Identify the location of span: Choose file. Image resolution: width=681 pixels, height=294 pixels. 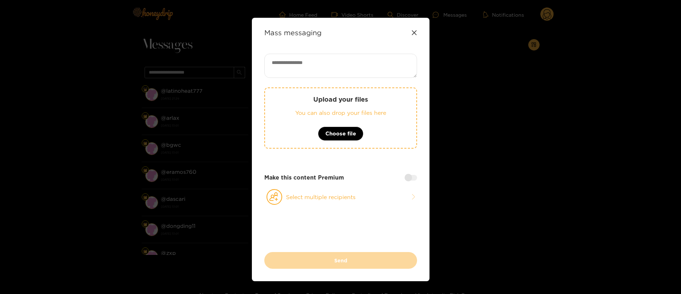
(340, 133).